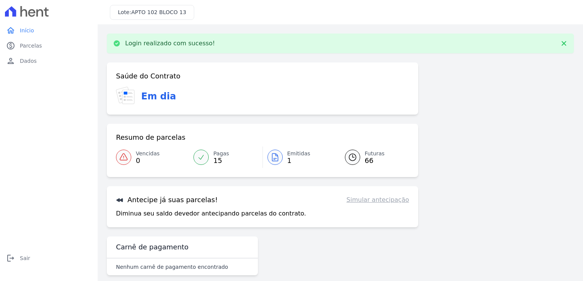 The width and height of the screenshot is (583, 281). I want to click on span: 66, so click(374, 161).